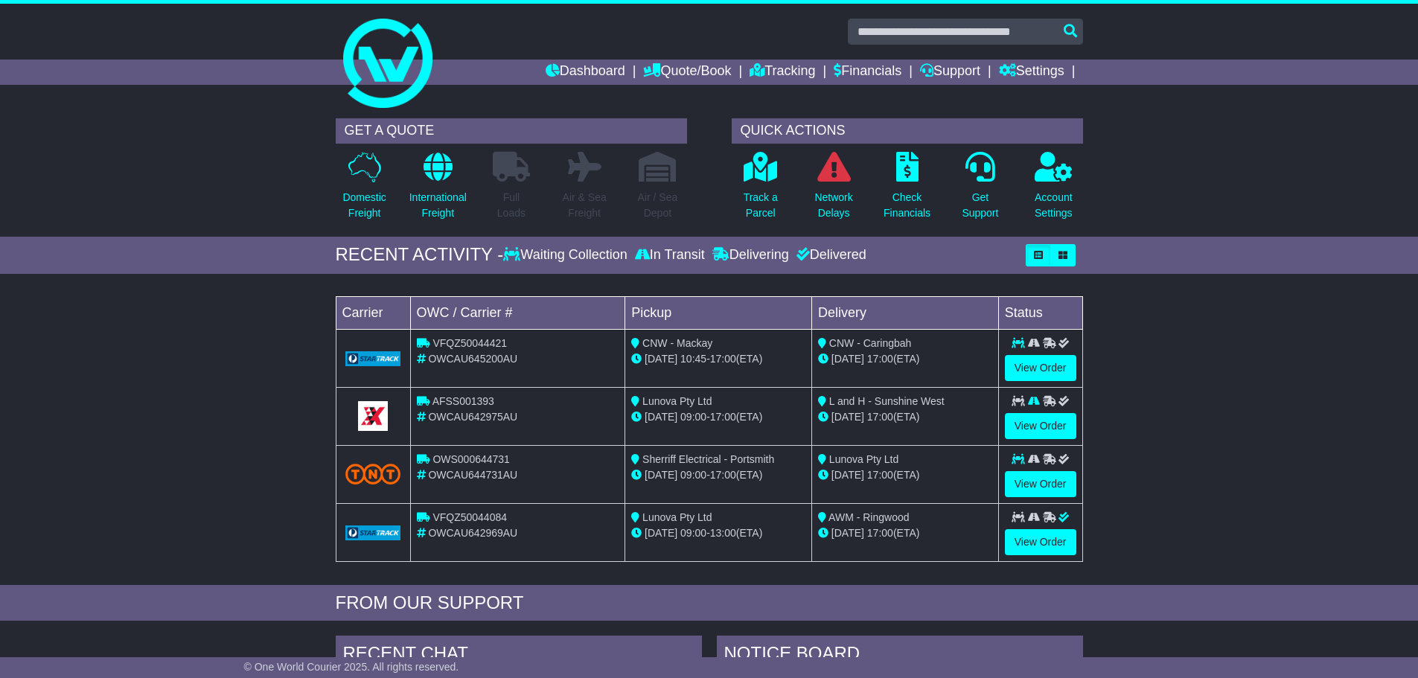 Image resolution: width=1418 pixels, height=678 pixels. Describe the element at coordinates (463, 401) in the screenshot. I see `span: AFSS001393` at that location.